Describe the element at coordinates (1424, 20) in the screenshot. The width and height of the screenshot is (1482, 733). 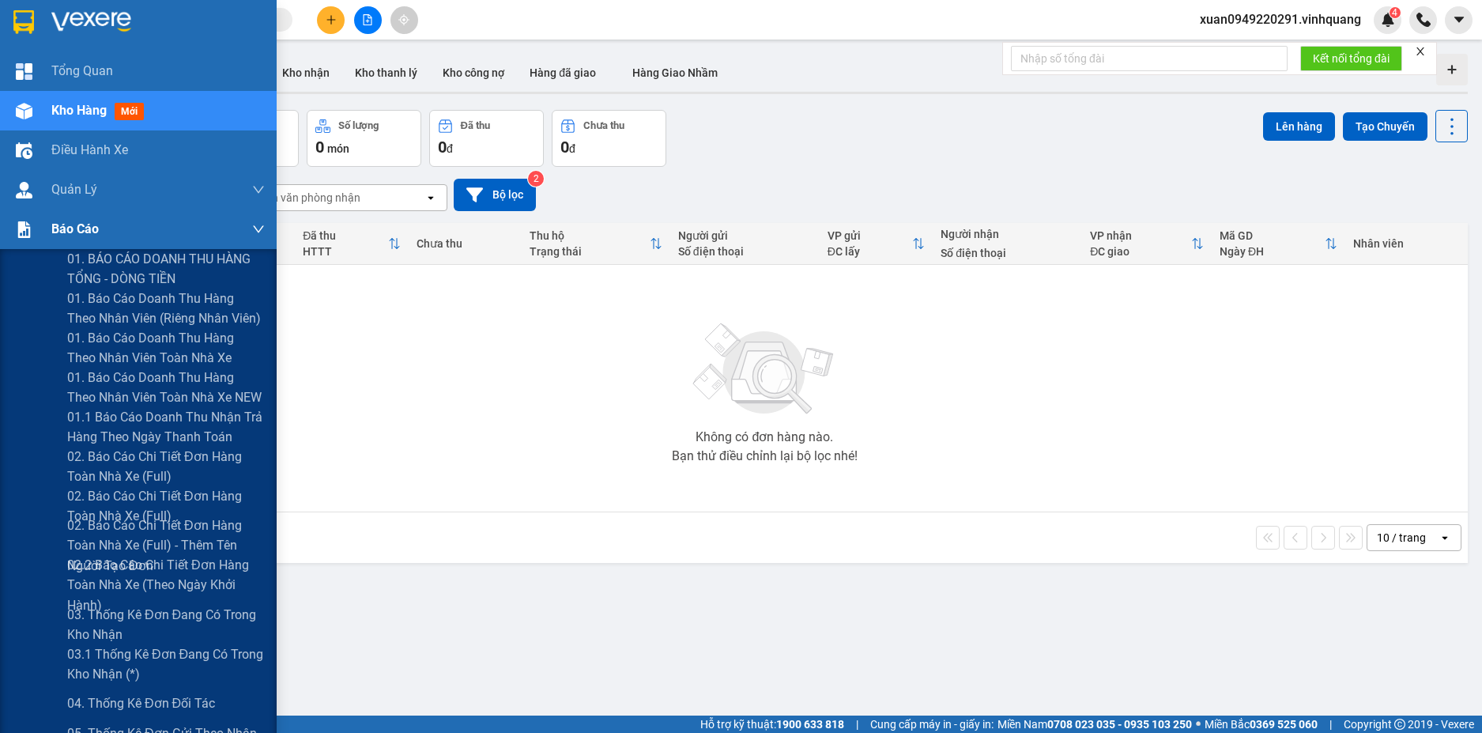
I see `img: phone-icon` at that location.